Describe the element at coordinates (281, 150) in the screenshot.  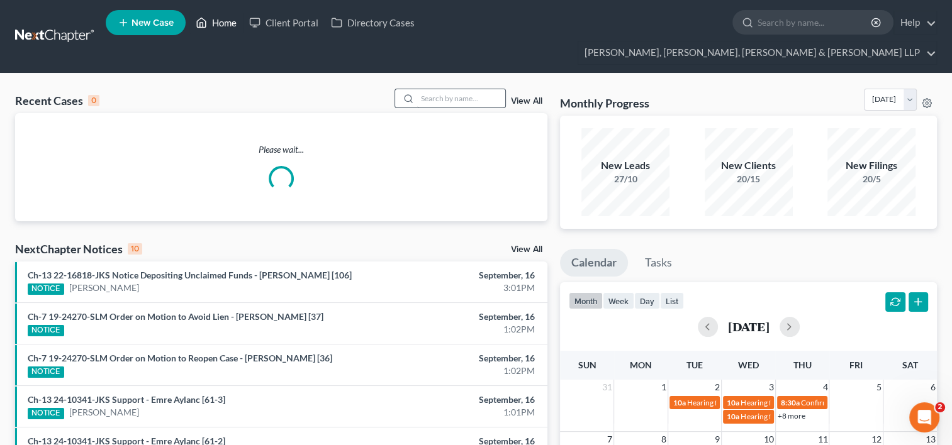
I see `p: Please wait...` at that location.